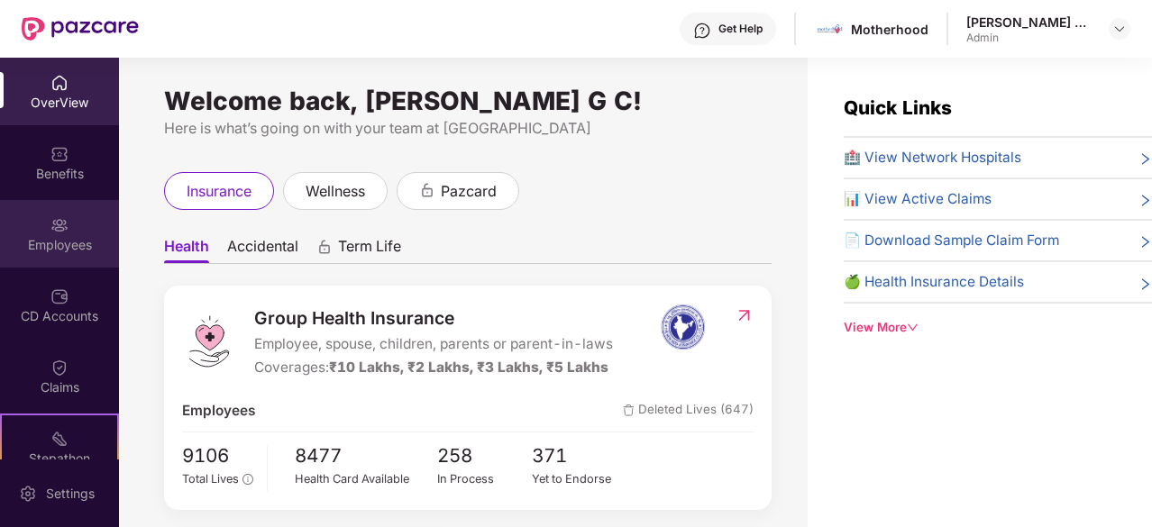 The height and width of the screenshot is (527, 1152). Describe the element at coordinates (218, 411) in the screenshot. I see `span: Employees` at that location.